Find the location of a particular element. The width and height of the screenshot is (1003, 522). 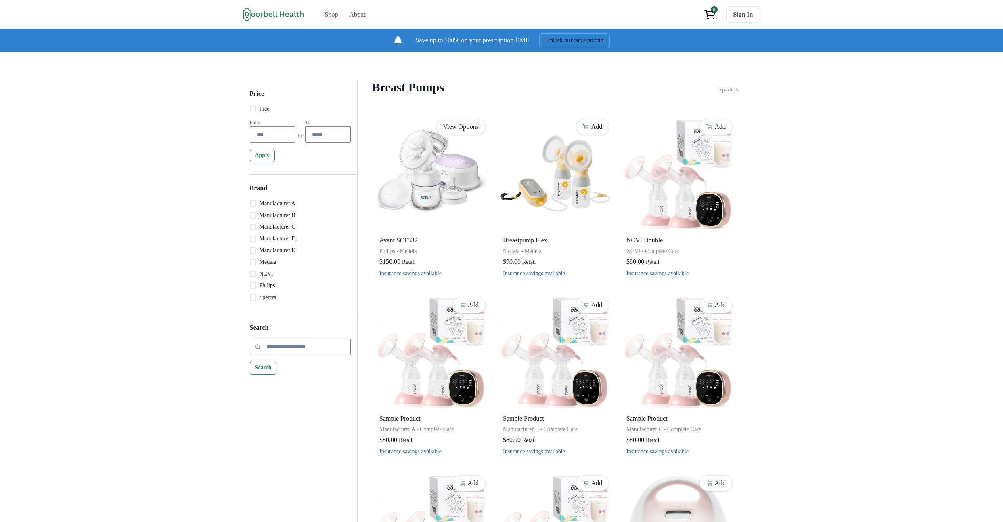

p: NCVI - Complete Care is located at coordinates (679, 251).